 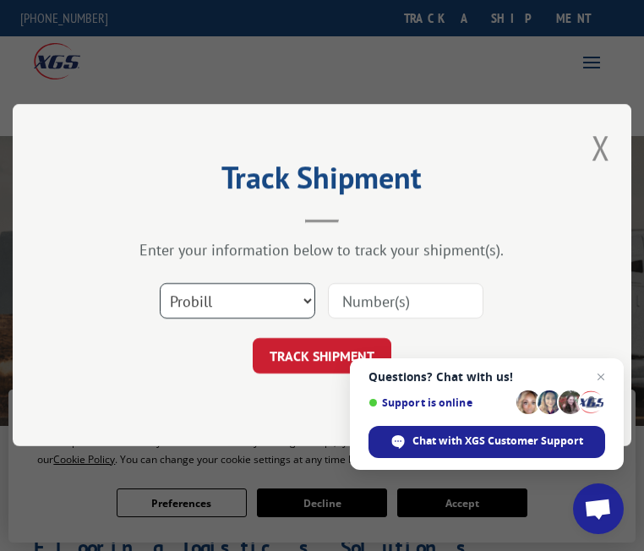 I want to click on h2: Track Shipment, so click(x=322, y=182).